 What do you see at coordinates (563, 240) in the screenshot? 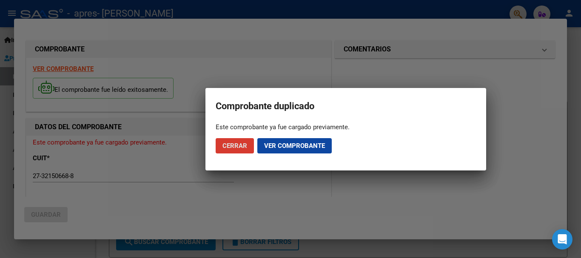
I see `div: Open Intercom Messenger` at bounding box center [563, 240].